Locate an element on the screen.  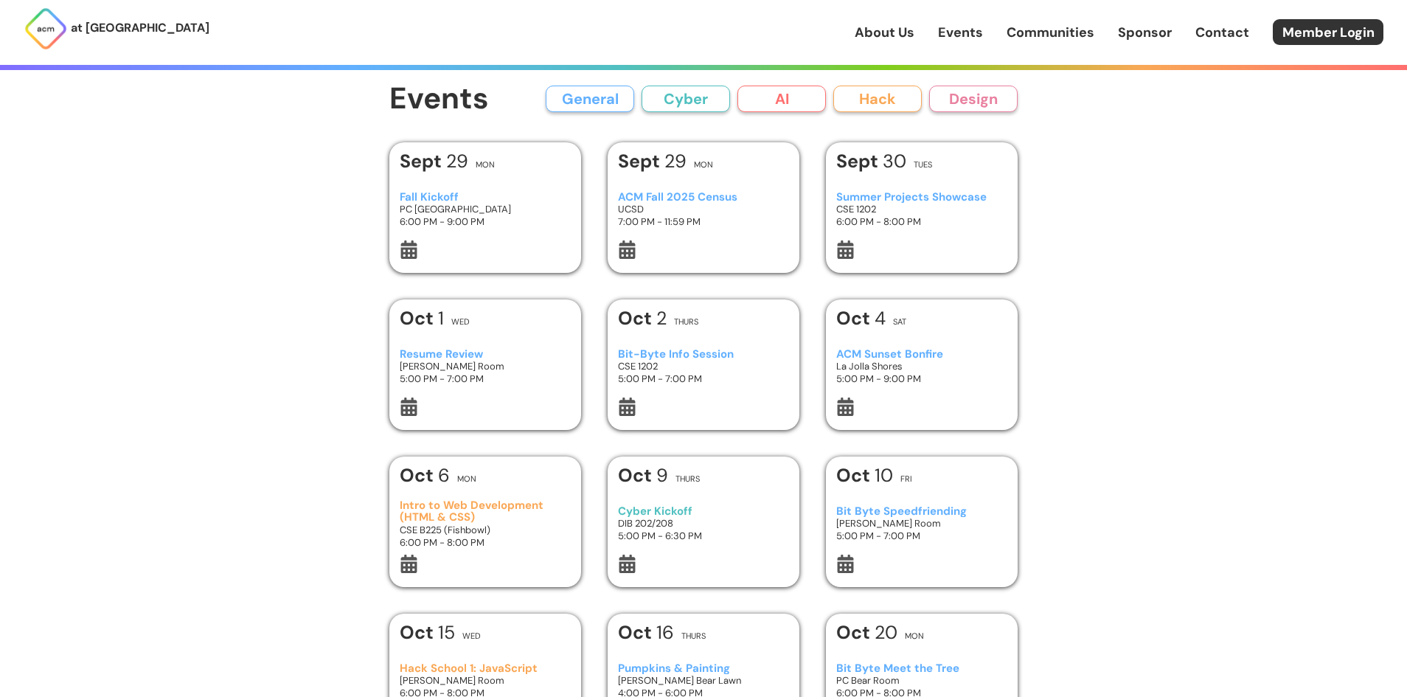
a: Contact is located at coordinates (1222, 32).